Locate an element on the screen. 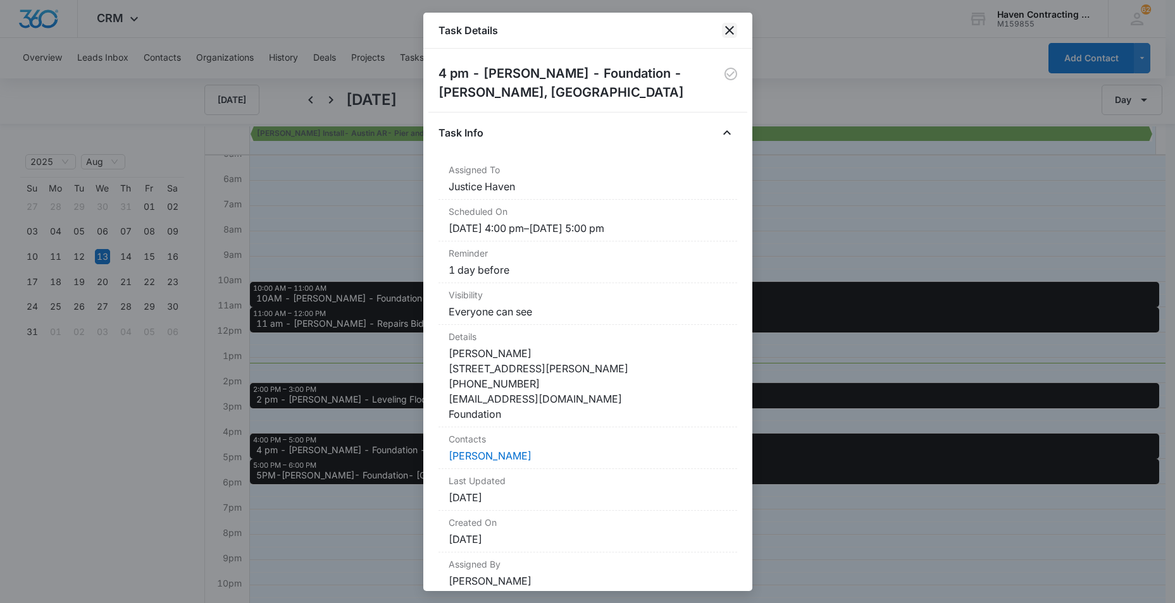 This screenshot has width=1175, height=603. dt: Created On is located at coordinates (588, 522).